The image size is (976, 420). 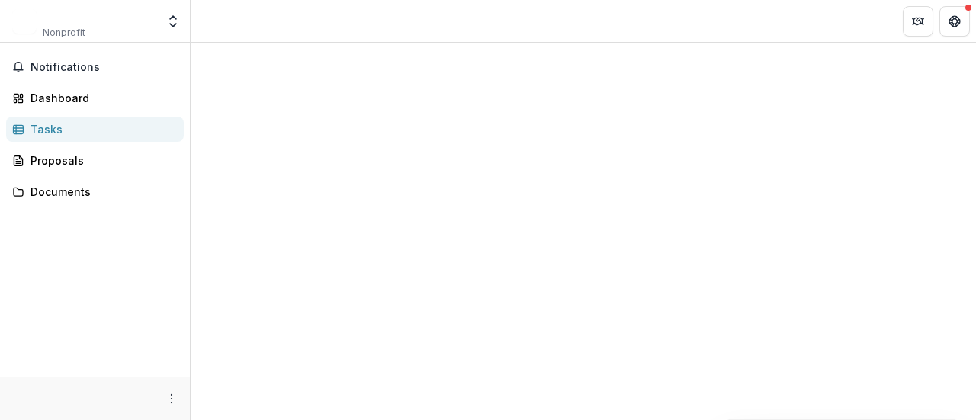 I want to click on div: Documents, so click(x=101, y=191).